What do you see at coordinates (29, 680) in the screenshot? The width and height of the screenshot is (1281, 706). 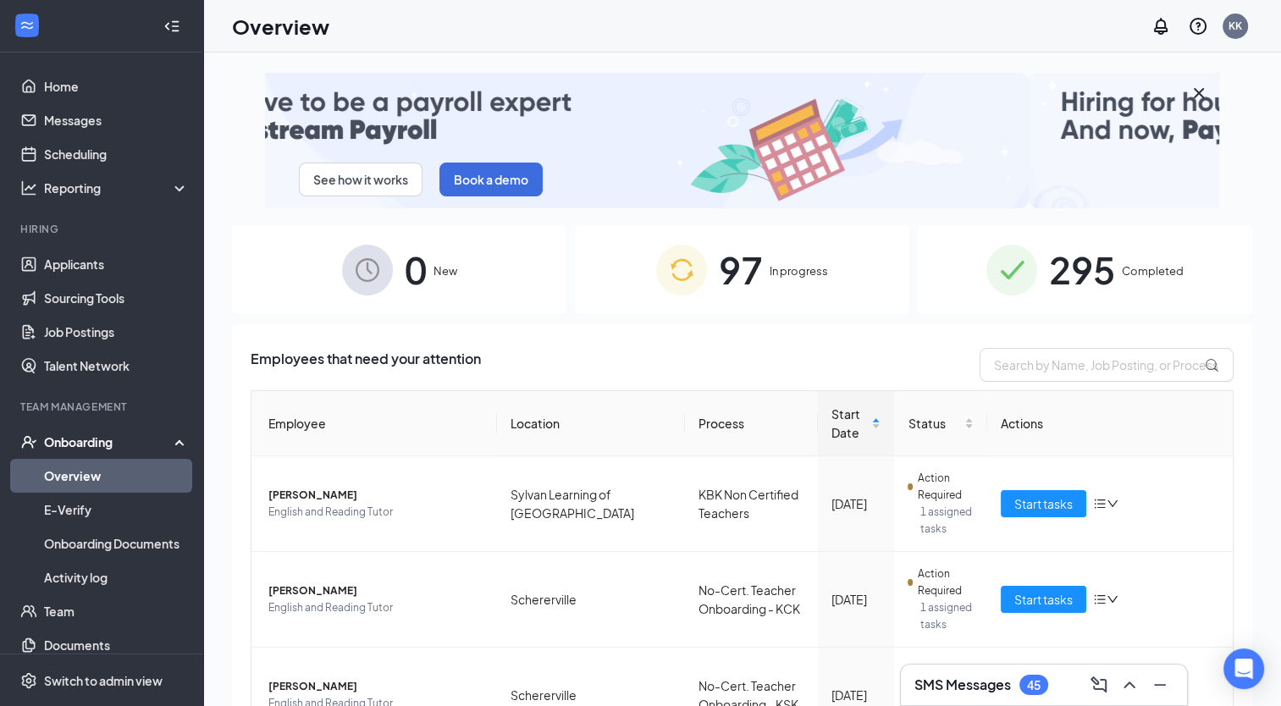 I see `svg: Settings` at bounding box center [29, 680].